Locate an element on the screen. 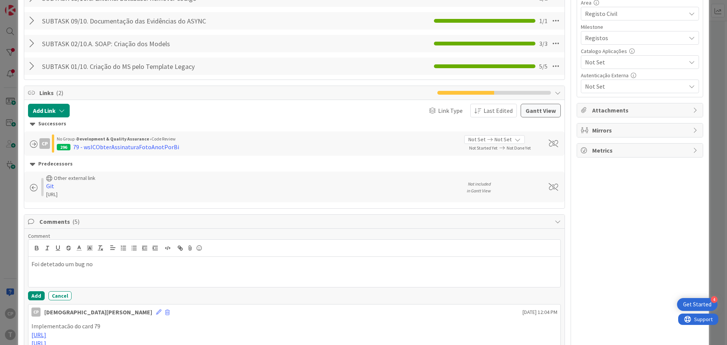  span: Not Started Yet is located at coordinates (483, 148).